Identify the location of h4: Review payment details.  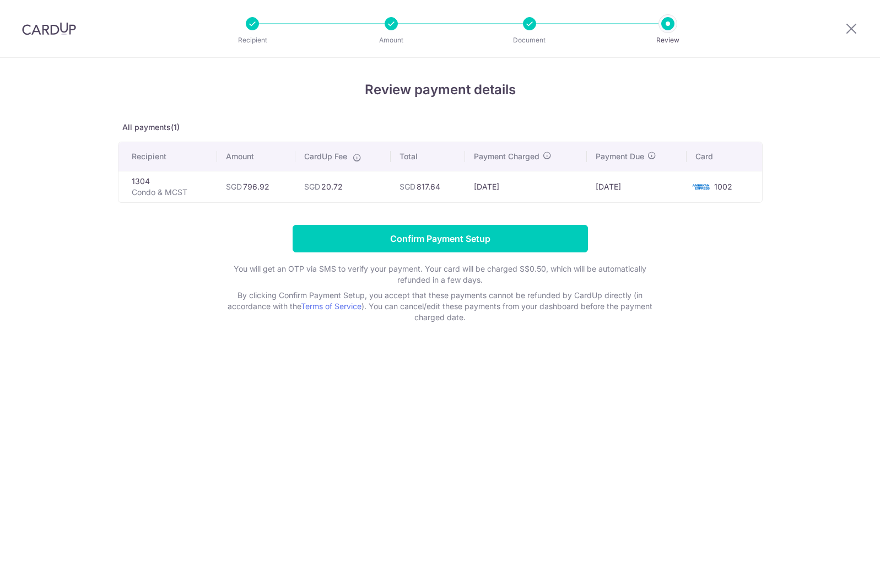
(440, 90).